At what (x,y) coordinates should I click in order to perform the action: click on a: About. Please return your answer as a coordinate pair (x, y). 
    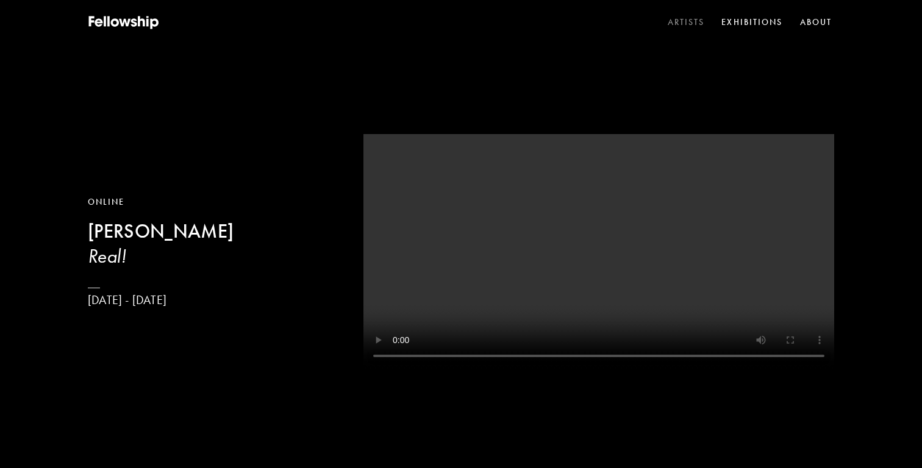
    Looking at the image, I should click on (816, 23).